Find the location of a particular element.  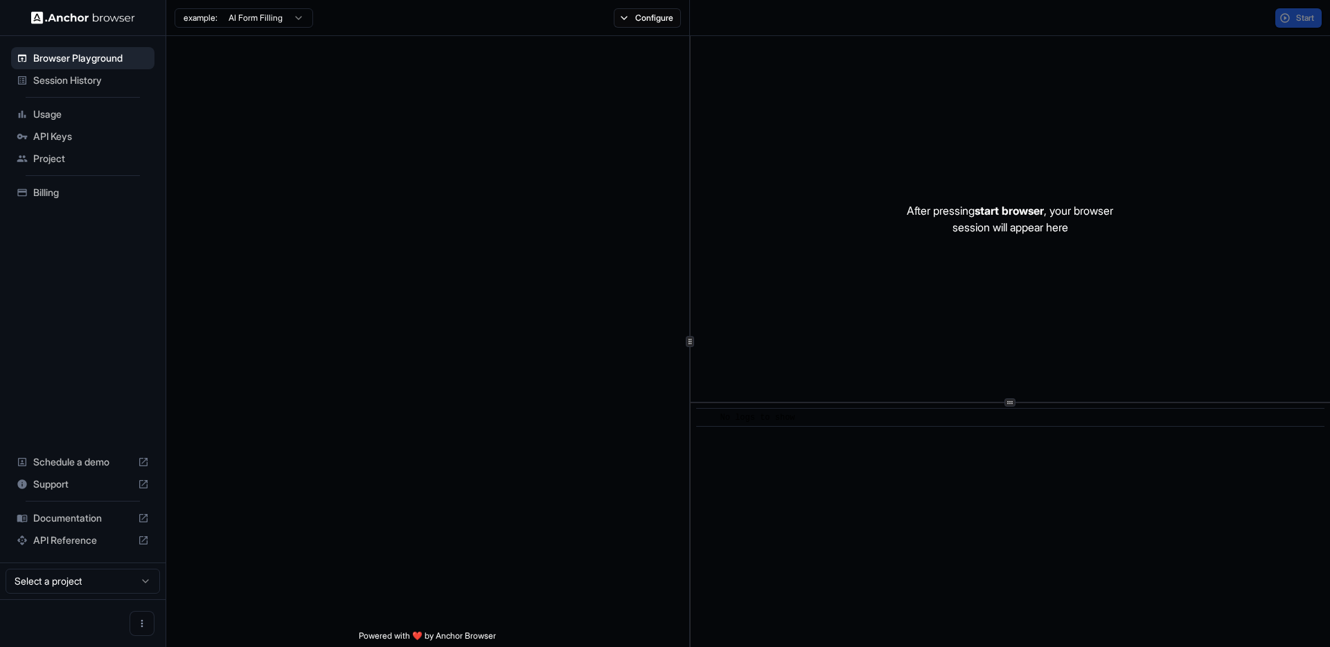

span: Powered with ❤️ by Anchor Browser is located at coordinates (427, 638).